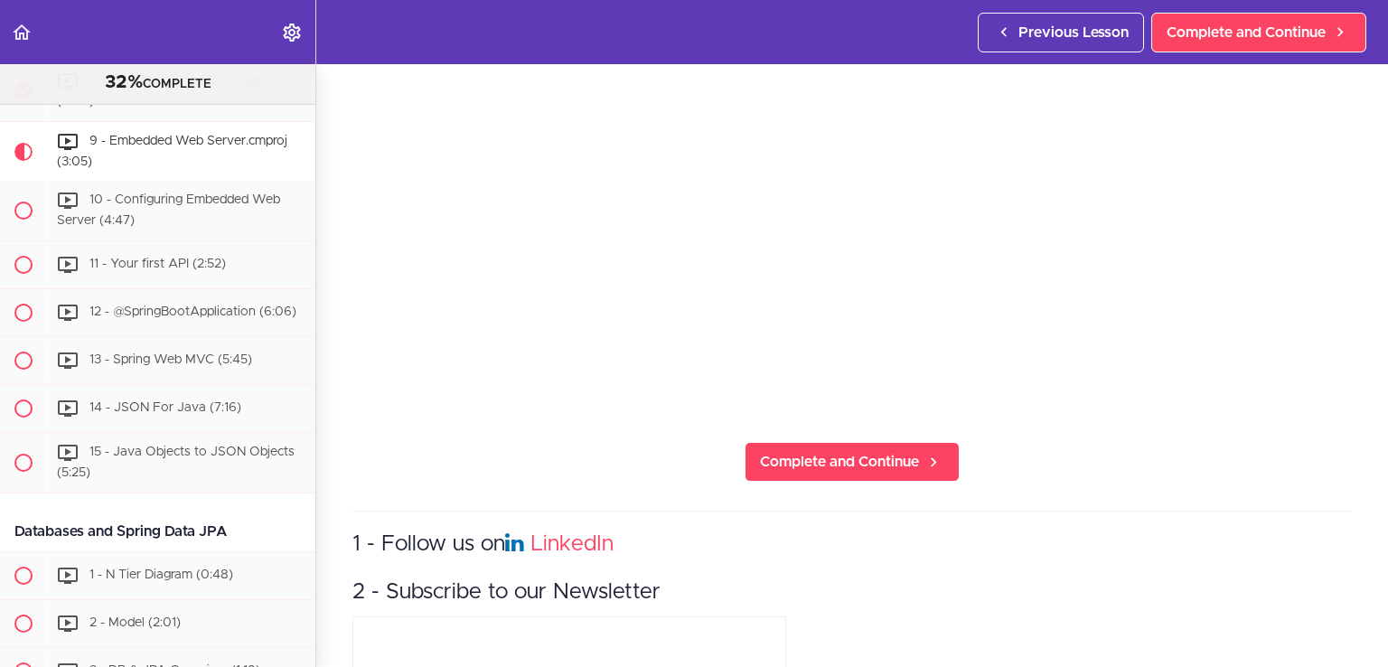 The image size is (1388, 667). Describe the element at coordinates (165, 408) in the screenshot. I see `span: 14 - JSON For Java (7:16)` at that location.